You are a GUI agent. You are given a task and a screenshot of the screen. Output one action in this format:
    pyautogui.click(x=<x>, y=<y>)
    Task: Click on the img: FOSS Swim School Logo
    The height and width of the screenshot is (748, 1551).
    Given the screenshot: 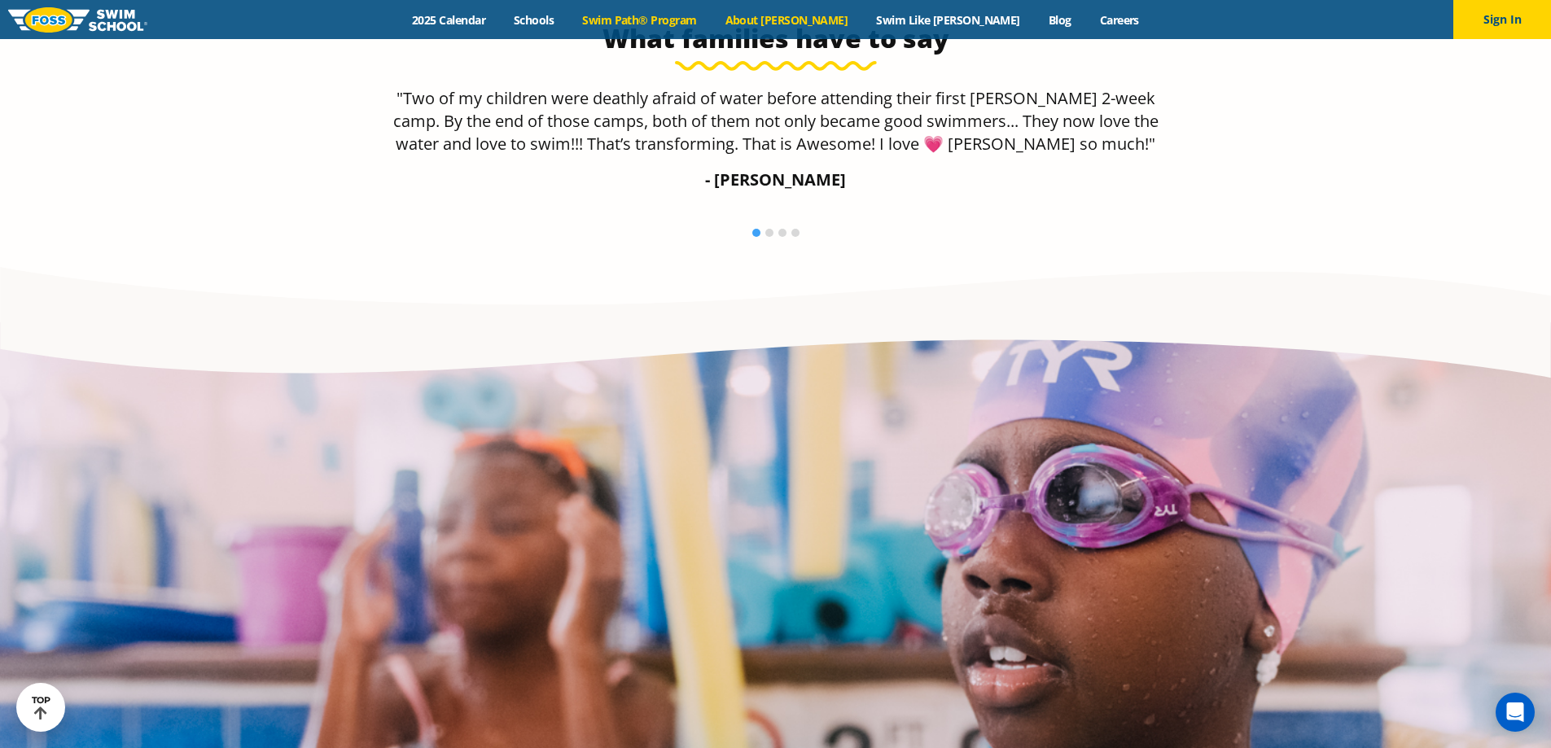 What is the action you would take?
    pyautogui.click(x=77, y=20)
    